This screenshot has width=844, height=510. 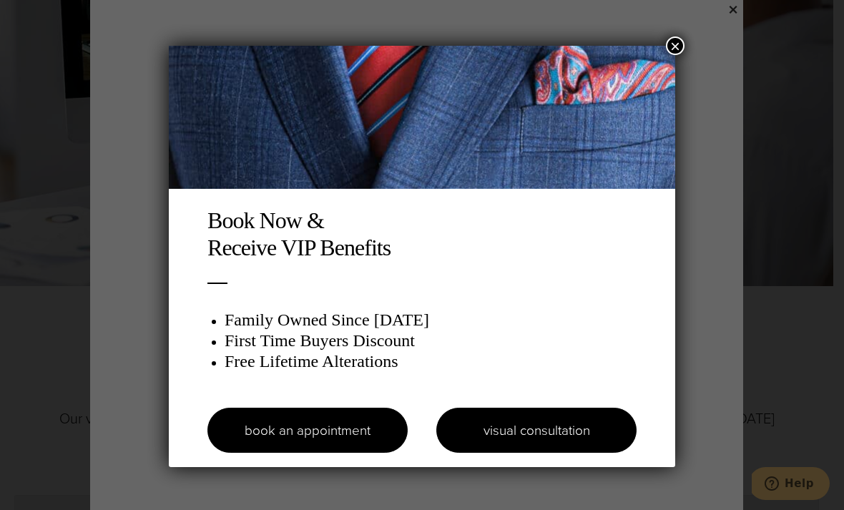 I want to click on h3: First Time Buyers Discount, so click(x=430, y=340).